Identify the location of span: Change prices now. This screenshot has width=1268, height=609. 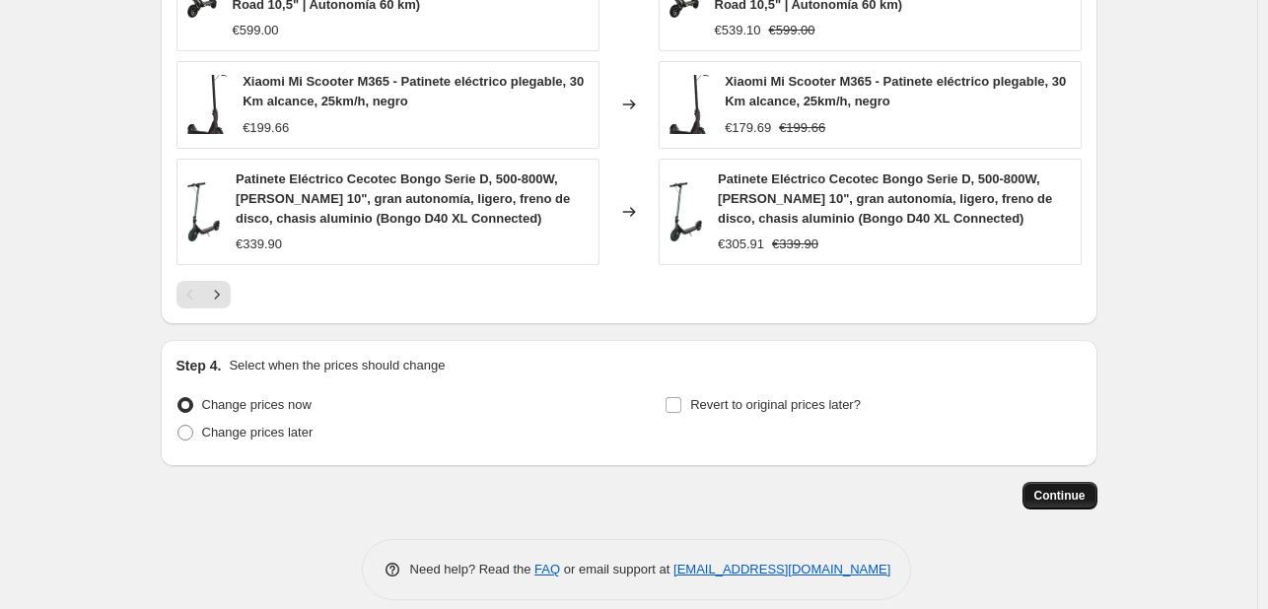
(256, 404).